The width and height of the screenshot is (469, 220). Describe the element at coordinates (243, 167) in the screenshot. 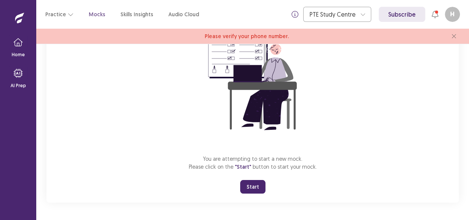

I see `span: "Start"` at that location.